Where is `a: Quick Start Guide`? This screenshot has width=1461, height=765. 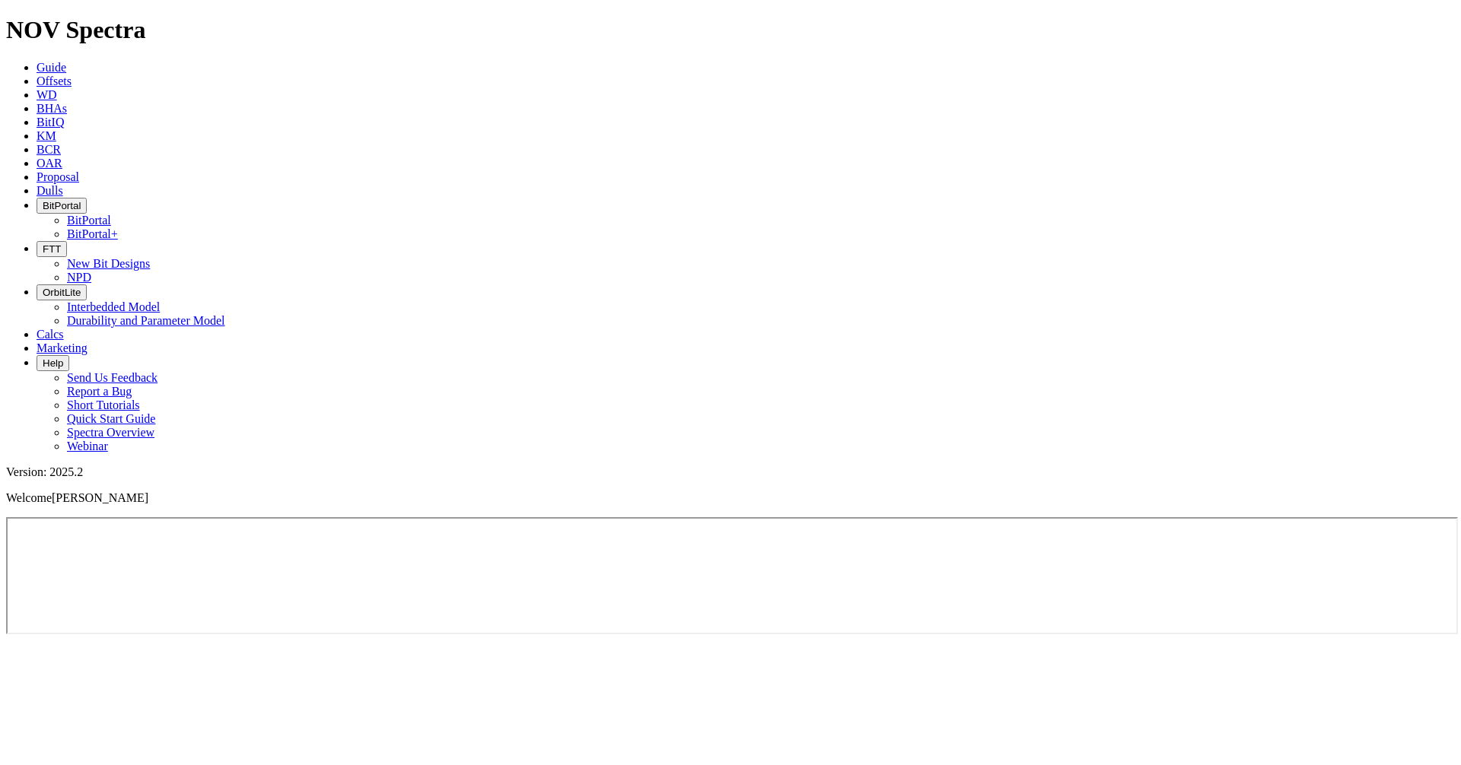 a: Quick Start Guide is located at coordinates (111, 418).